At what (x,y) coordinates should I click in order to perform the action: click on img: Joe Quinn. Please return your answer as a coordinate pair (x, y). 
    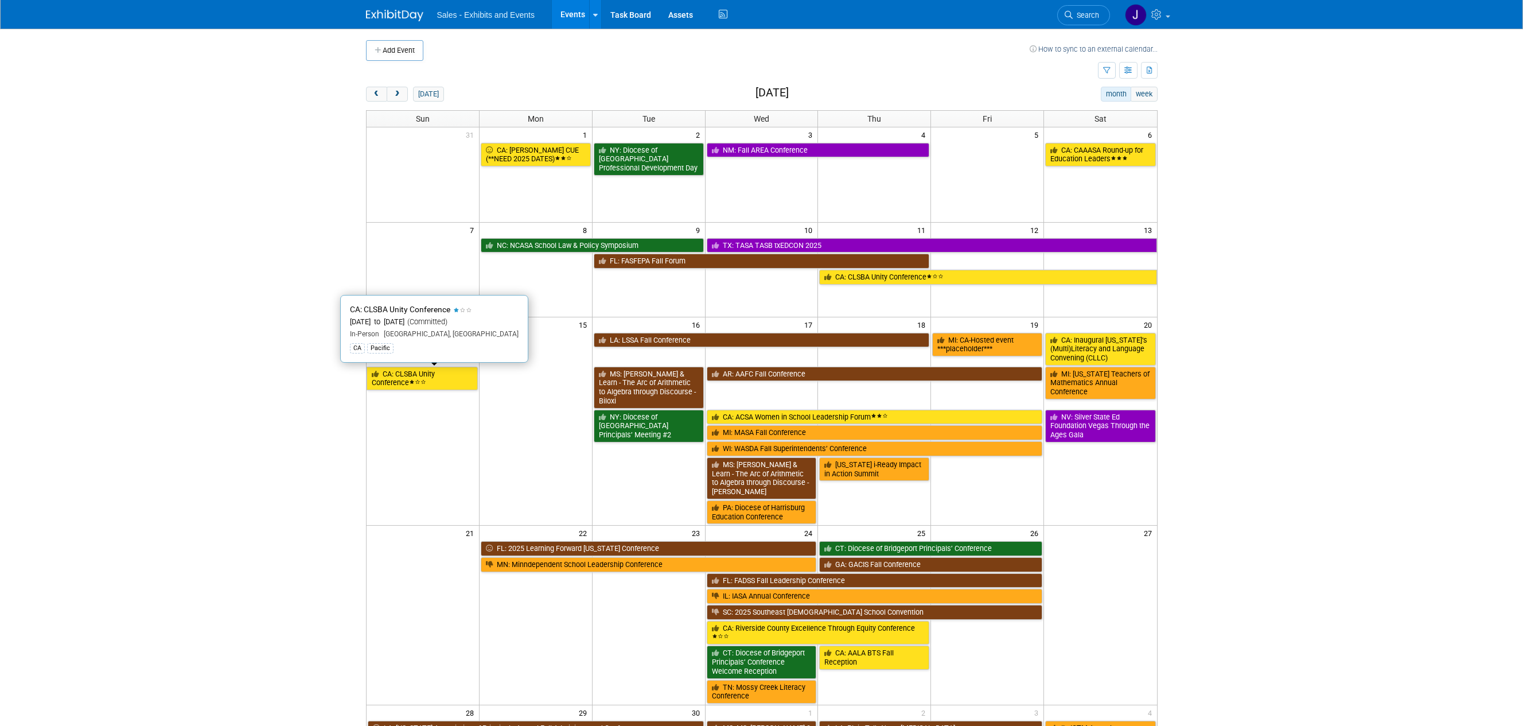
    Looking at the image, I should click on (1136, 15).